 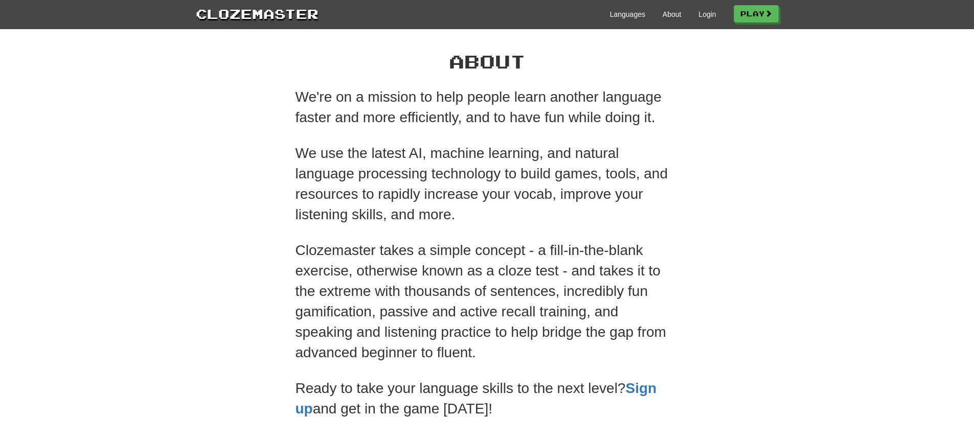 I want to click on a: About, so click(x=672, y=14).